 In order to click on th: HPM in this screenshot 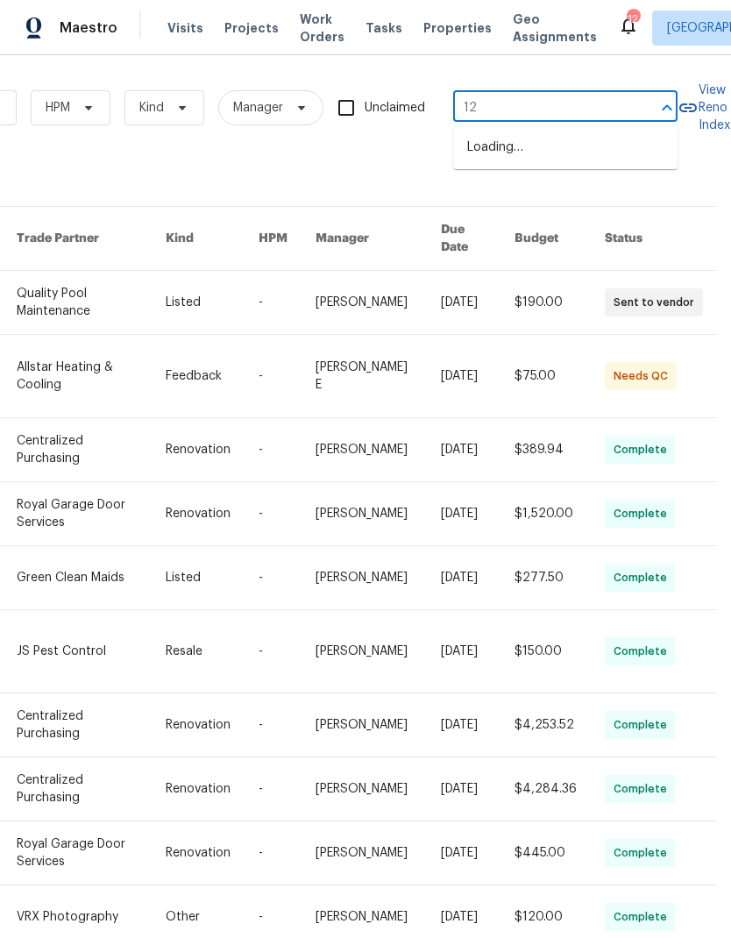, I will do `click(273, 238)`.